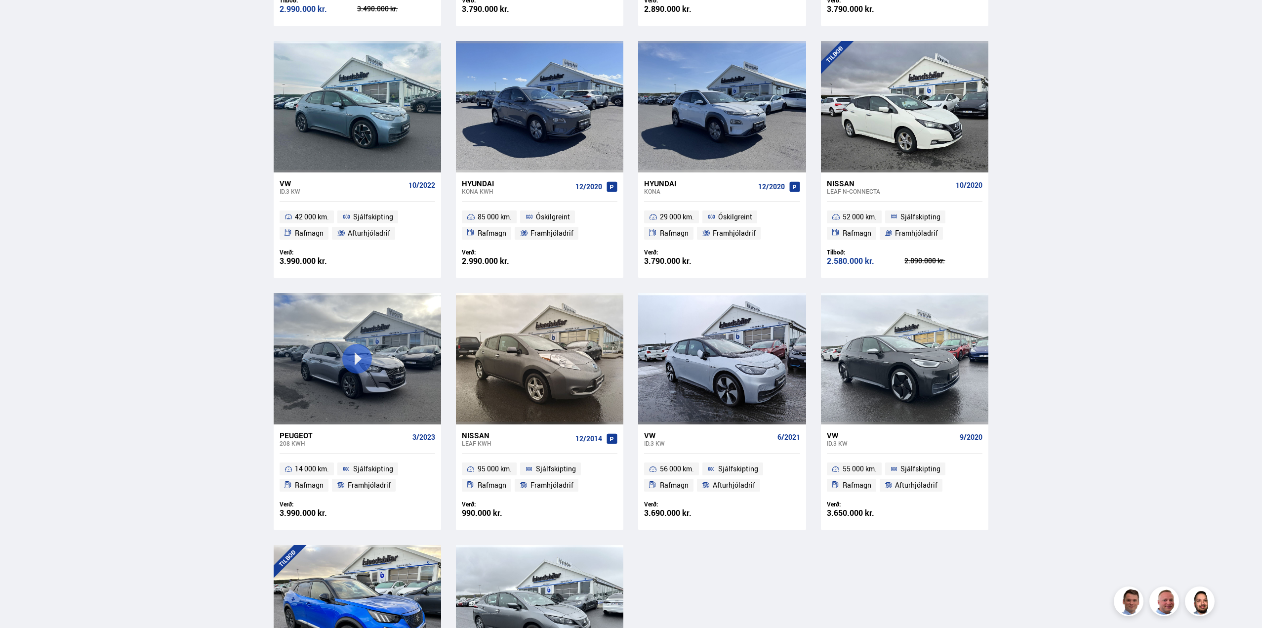 The image size is (1262, 628). Describe the element at coordinates (721, 477) in the screenshot. I see `a: VW ID.3 KW 6/2021 56 000 km. Sjálfskipting Rafmagn Afturhjóladrif Verð: 3.690.000 kr.` at that location.